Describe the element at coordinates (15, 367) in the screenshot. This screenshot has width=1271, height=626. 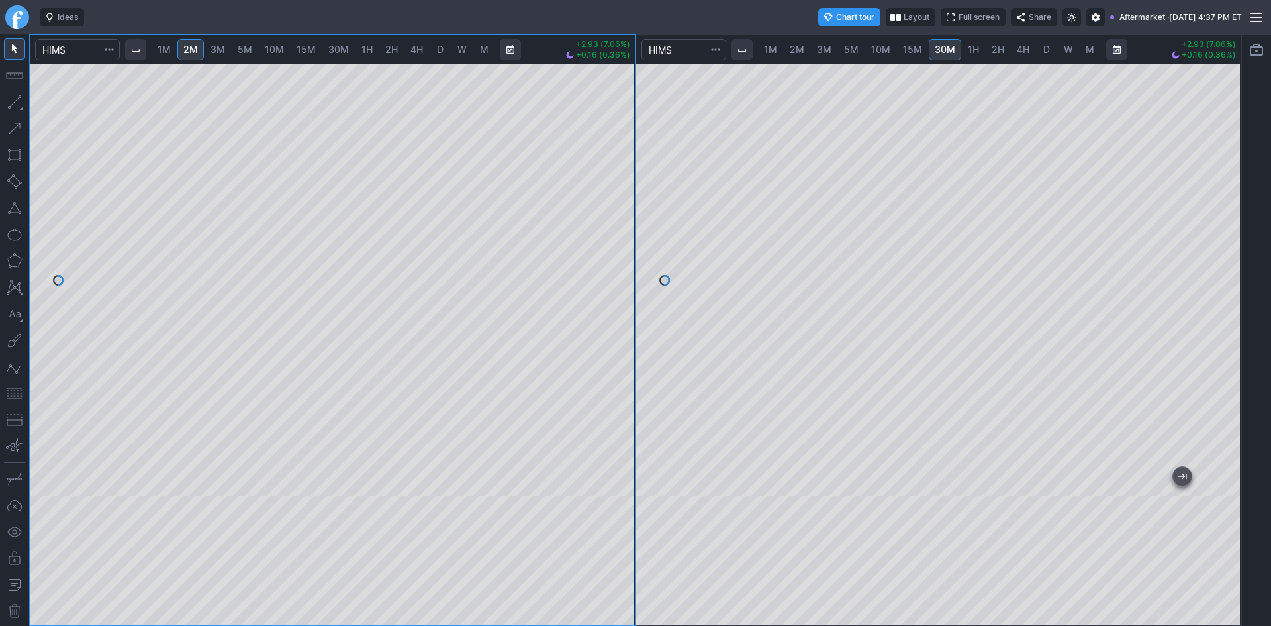
I see `button: Elliott waves` at that location.